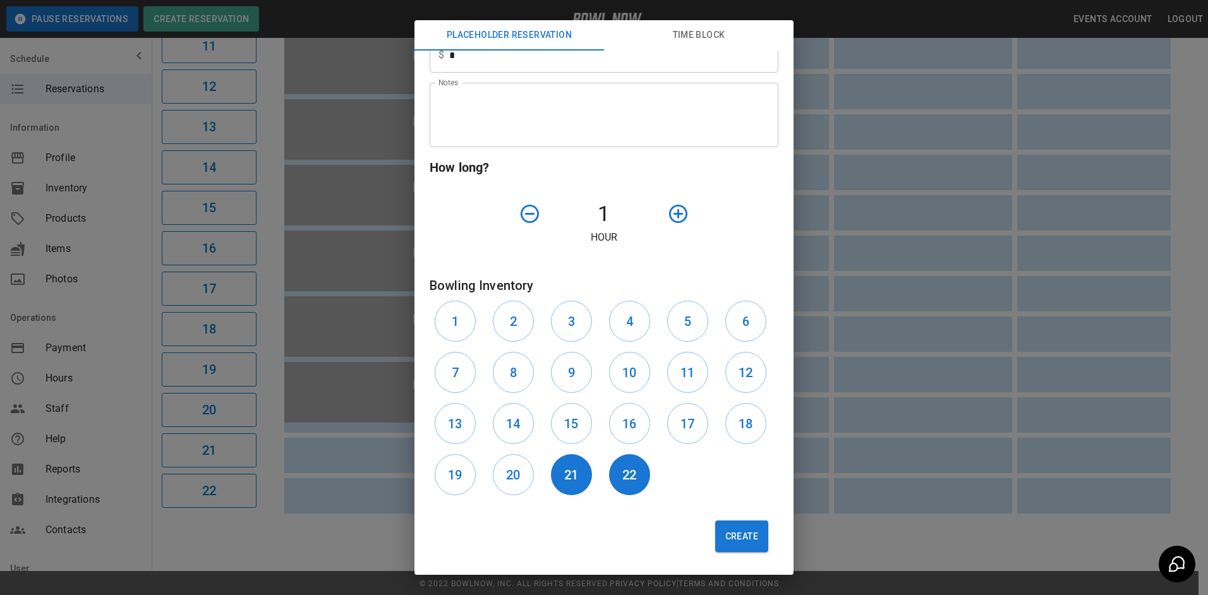 This screenshot has height=595, width=1208. What do you see at coordinates (455, 475) in the screenshot?
I see `h6: 19` at bounding box center [455, 475].